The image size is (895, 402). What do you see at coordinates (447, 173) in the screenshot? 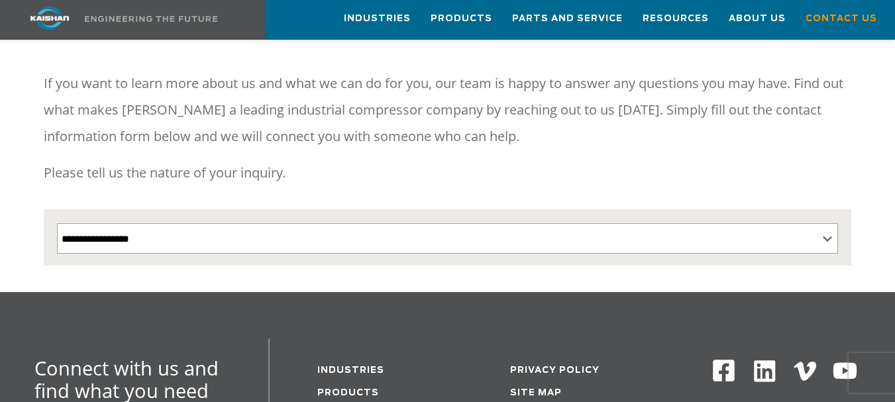
I see `p: Please tell us the nature of your inquiry.` at bounding box center [447, 173].